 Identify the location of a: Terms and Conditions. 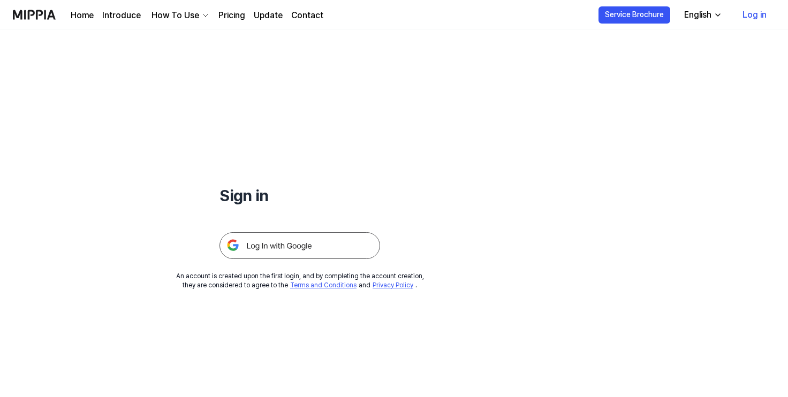
(323, 285).